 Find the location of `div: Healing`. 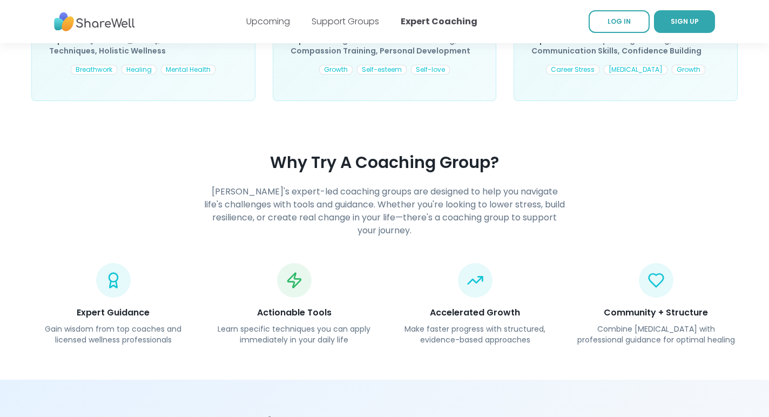

div: Healing is located at coordinates (139, 70).